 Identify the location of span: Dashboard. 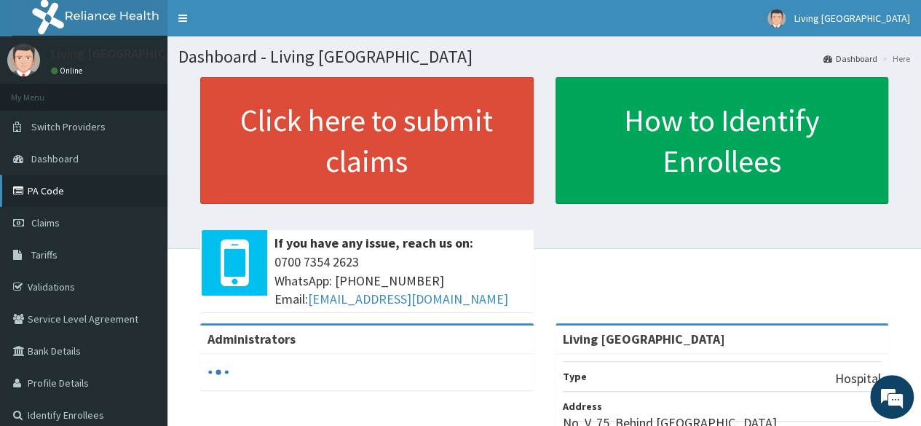
(55, 159).